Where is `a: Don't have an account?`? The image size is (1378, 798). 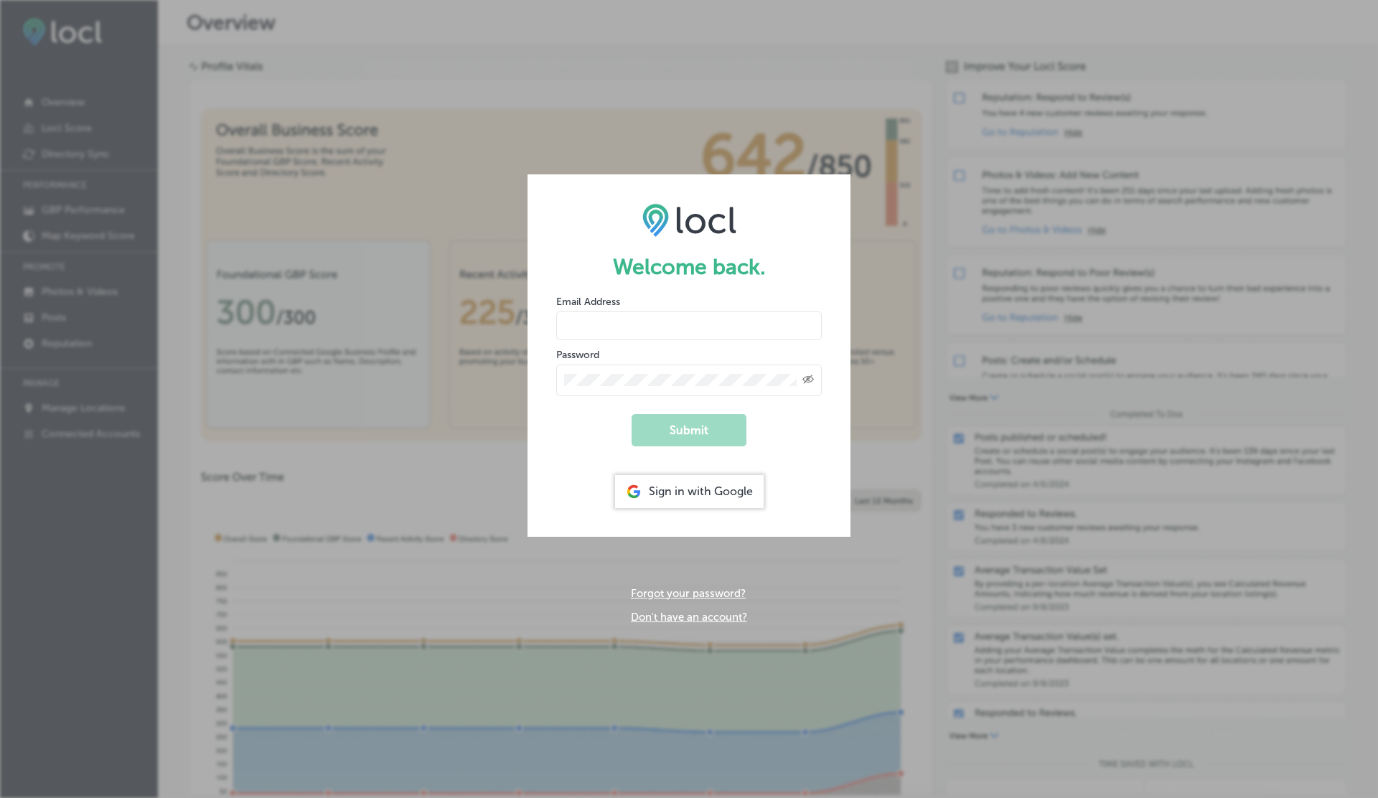
a: Don't have an account? is located at coordinates (689, 617).